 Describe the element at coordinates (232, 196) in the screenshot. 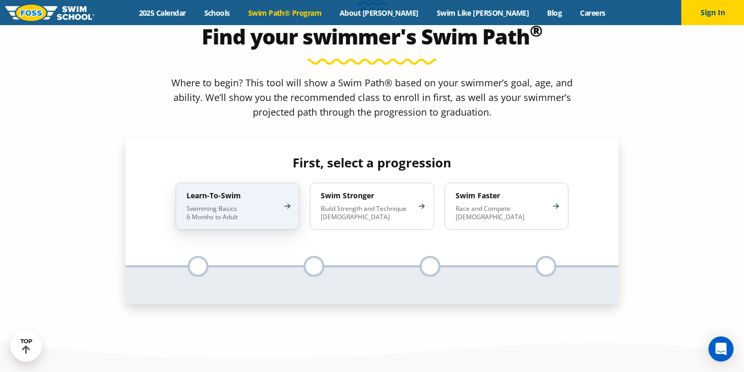

I see `h4: Learn-To-Swim` at that location.